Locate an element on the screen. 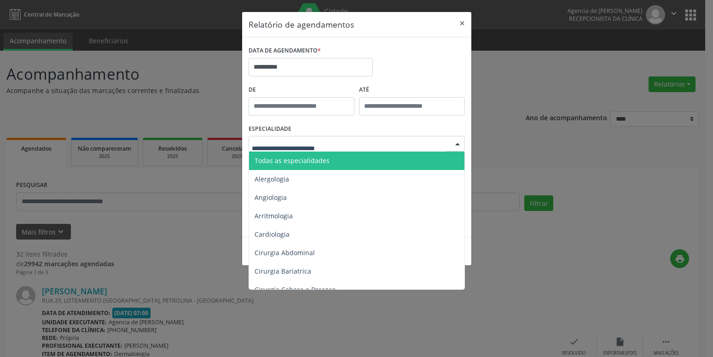 This screenshot has height=357, width=713. label: De is located at coordinates (301, 90).